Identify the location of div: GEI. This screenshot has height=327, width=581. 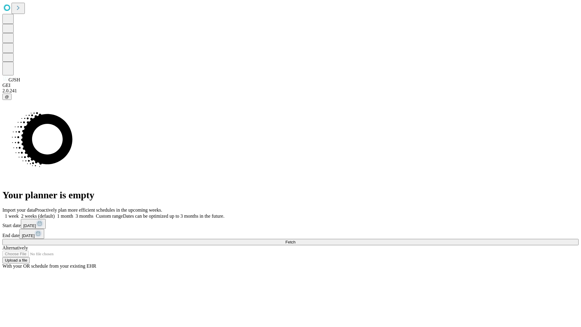
(291, 85).